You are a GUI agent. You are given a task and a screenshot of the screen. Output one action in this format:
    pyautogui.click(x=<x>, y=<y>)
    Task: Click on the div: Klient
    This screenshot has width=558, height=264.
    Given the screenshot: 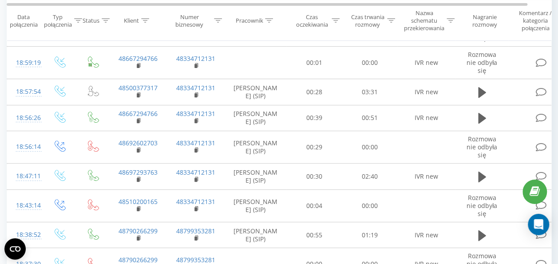 What is the action you would take?
    pyautogui.click(x=131, y=20)
    